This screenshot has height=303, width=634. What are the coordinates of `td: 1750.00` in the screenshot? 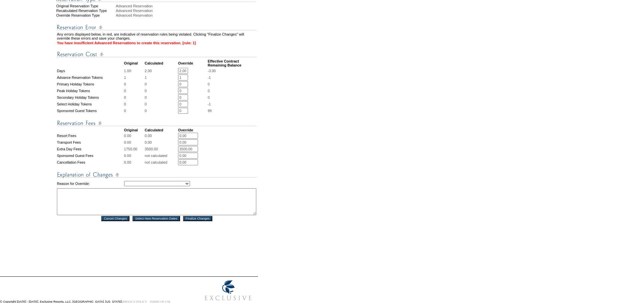 It's located at (134, 149).